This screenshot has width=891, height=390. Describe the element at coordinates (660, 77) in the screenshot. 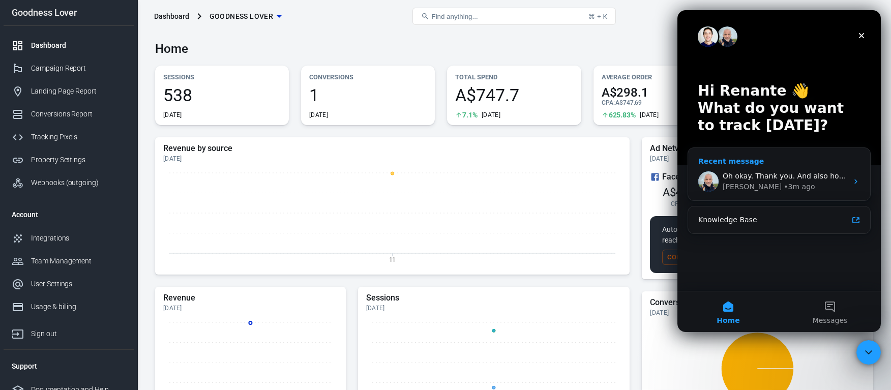

I see `p: Average Order` at that location.